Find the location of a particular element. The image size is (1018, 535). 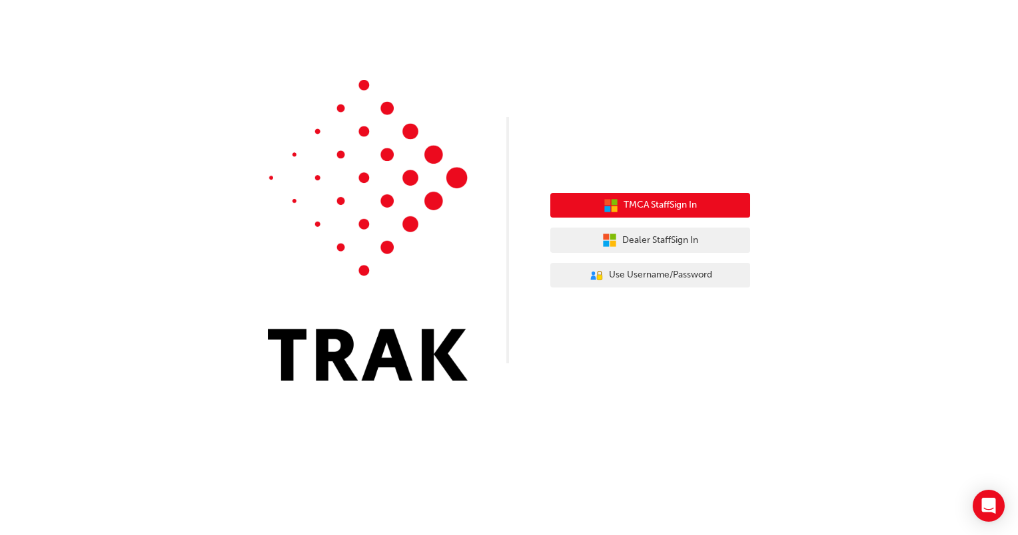

button: TMCA StaffSign In is located at coordinates (650, 206).